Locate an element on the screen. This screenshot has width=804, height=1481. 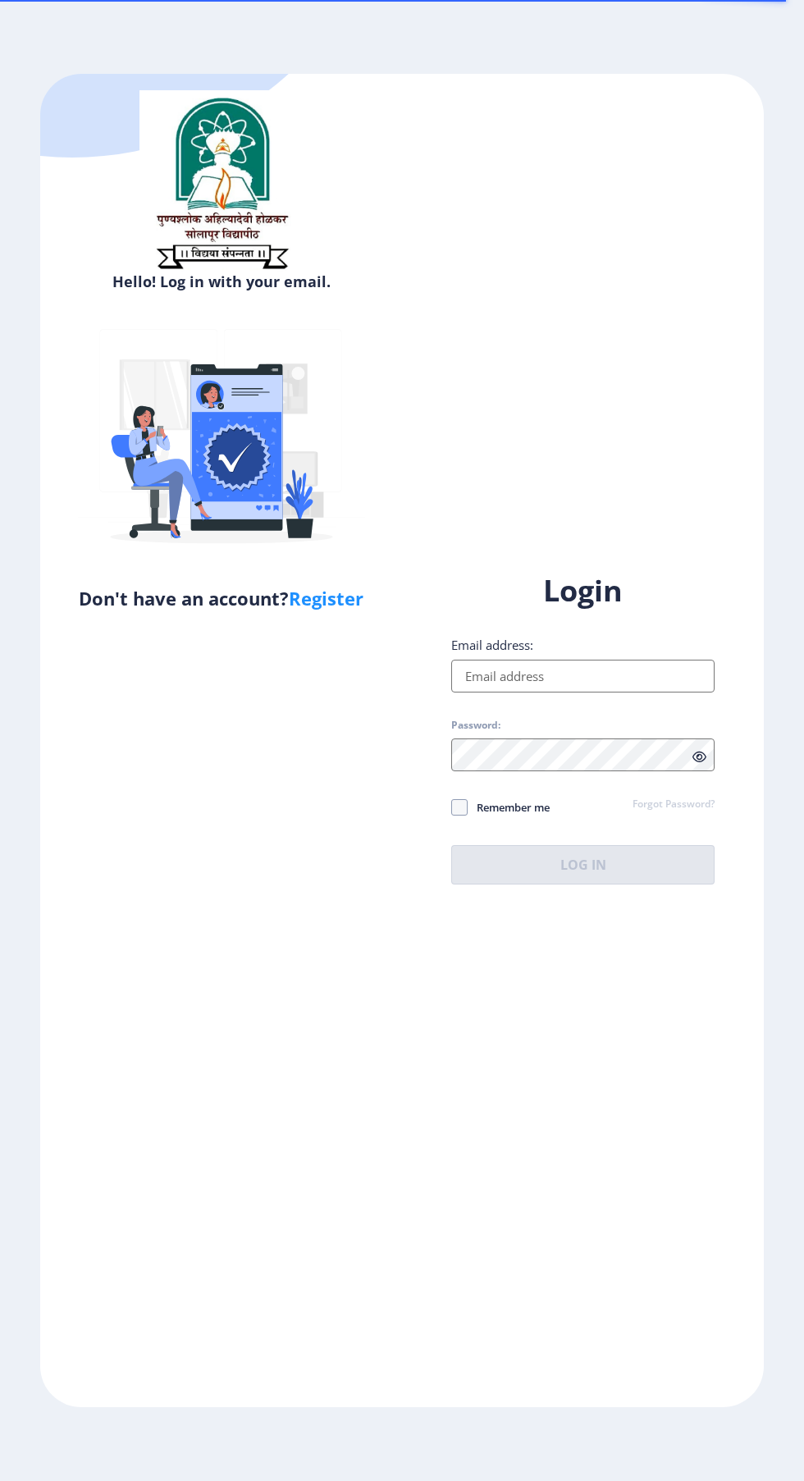
button: Log In is located at coordinates (583, 865).